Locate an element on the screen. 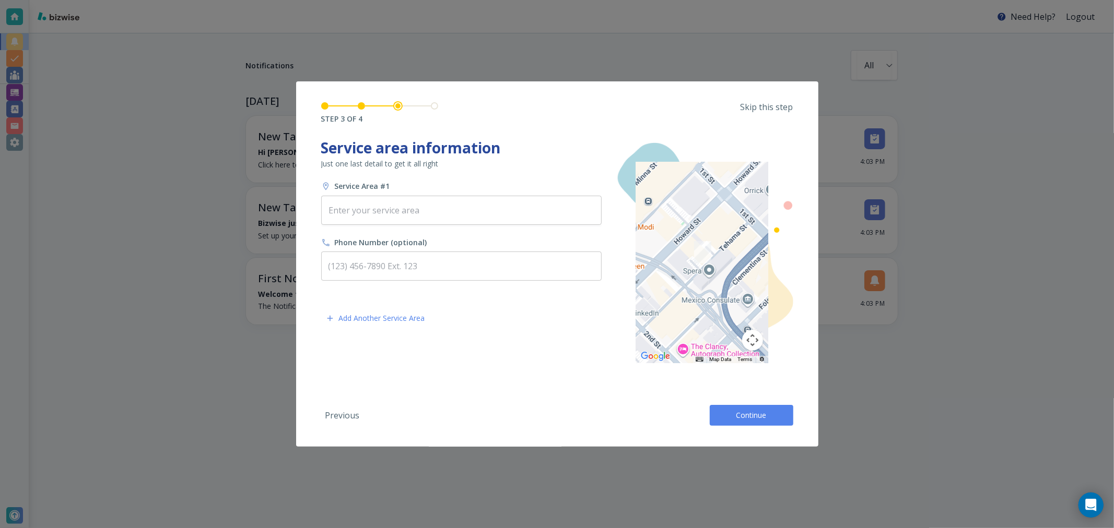 The image size is (1114, 528). p: Previous is located at coordinates (343, 416).